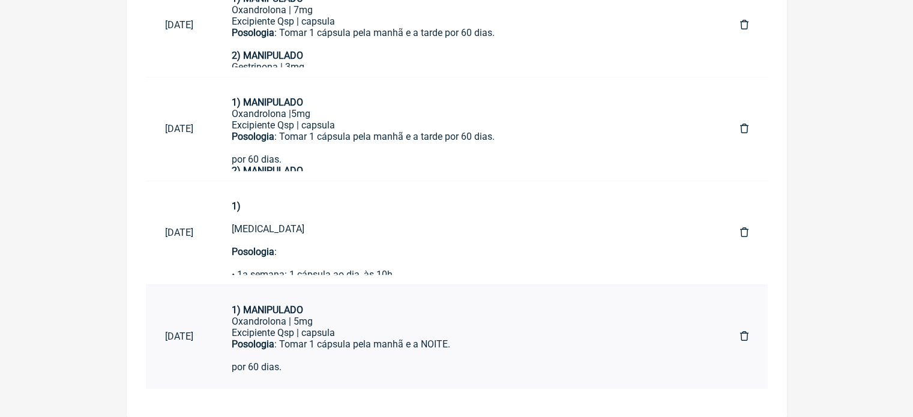 This screenshot has height=417, width=913. What do you see at coordinates (466, 165) in the screenshot?
I see `div: por 60 dias.` at bounding box center [466, 165].